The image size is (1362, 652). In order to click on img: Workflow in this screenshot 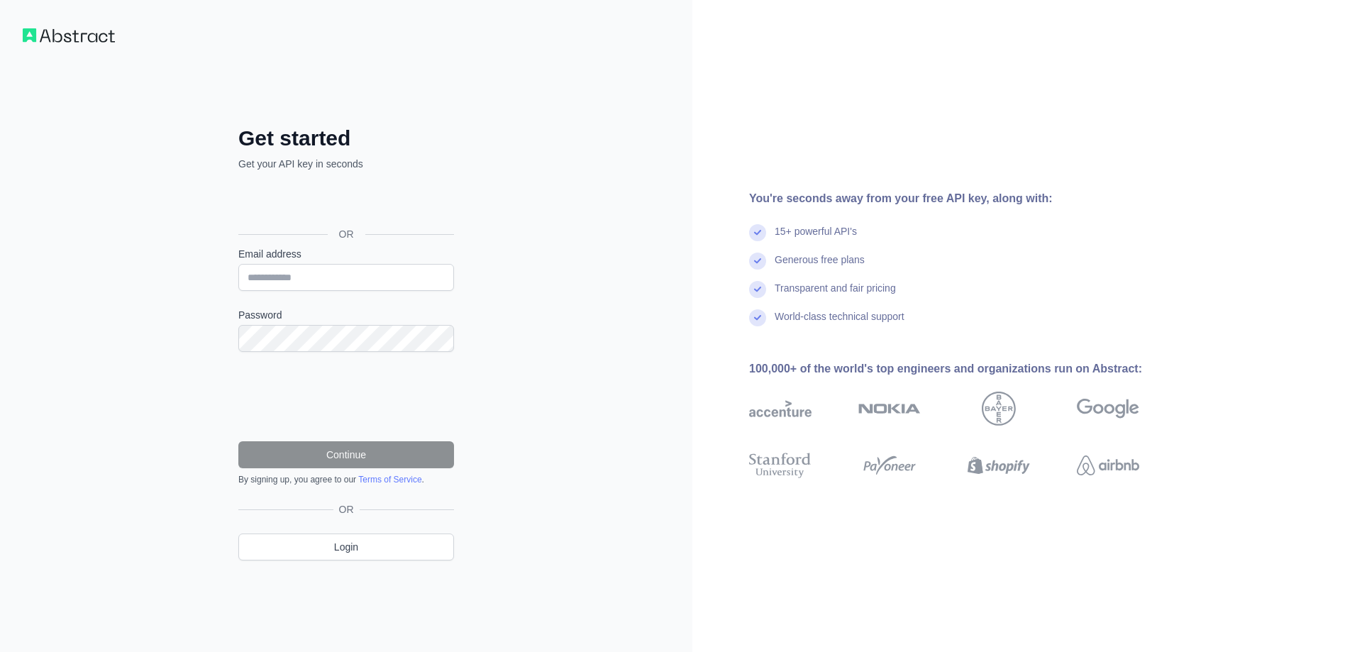, I will do `click(69, 35)`.